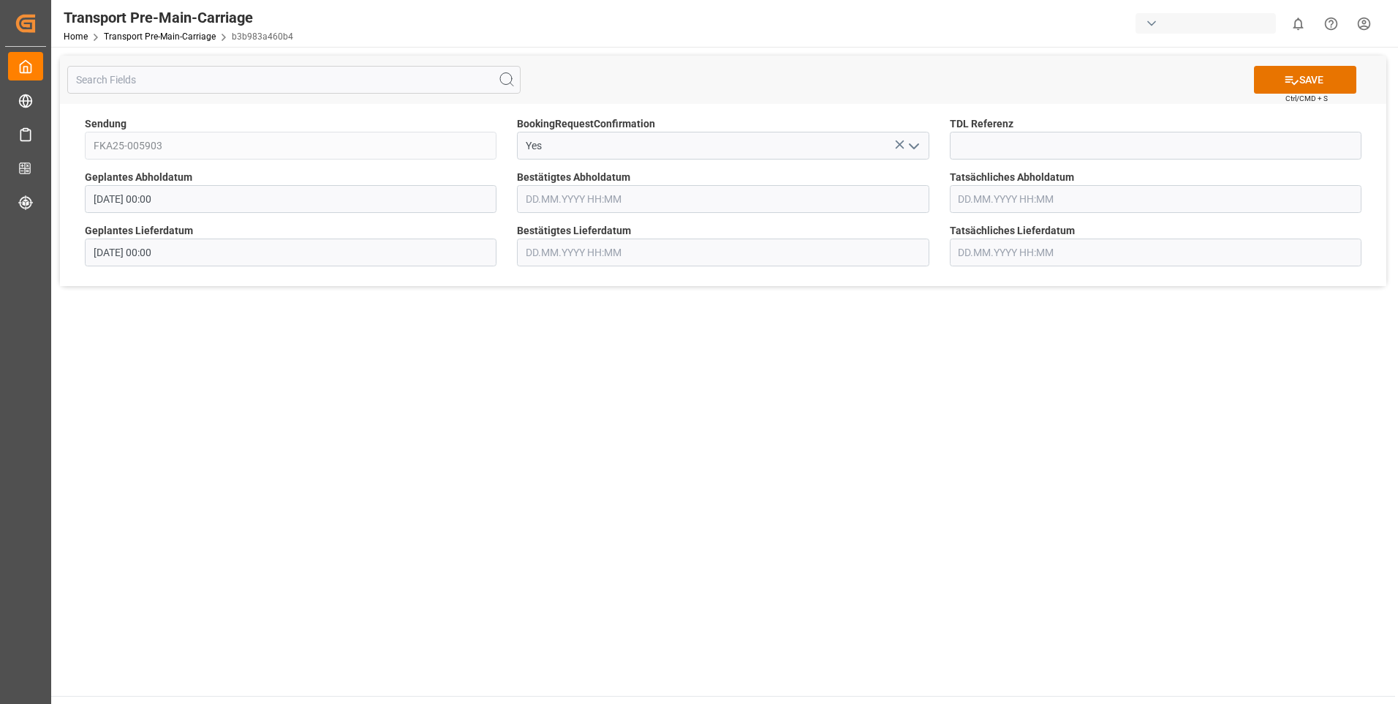 This screenshot has height=704, width=1398. Describe the element at coordinates (1331, 23) in the screenshot. I see `button: Help Center` at that location.